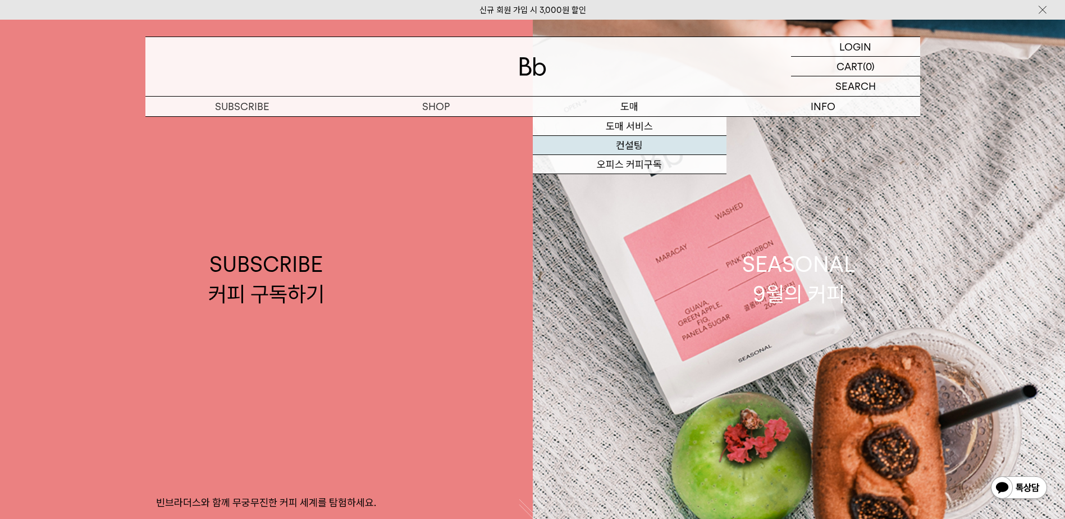  What do you see at coordinates (849, 66) in the screenshot?
I see `p: CART` at bounding box center [849, 66].